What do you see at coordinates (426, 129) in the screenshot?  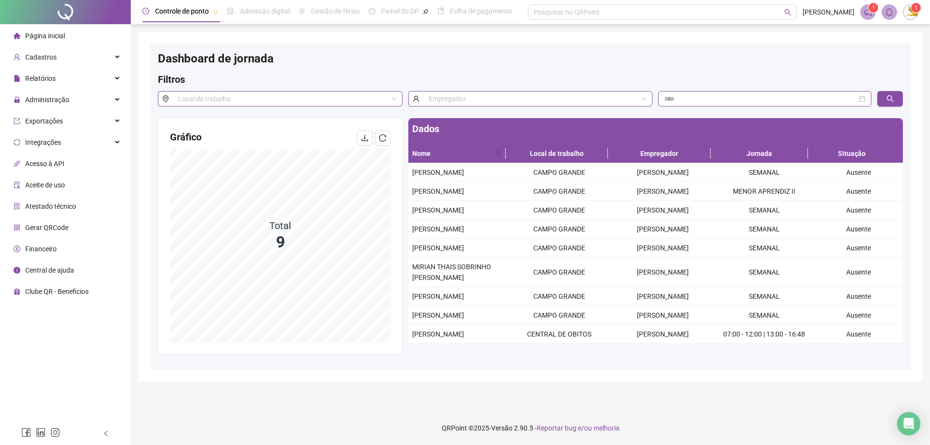 I see `span: Dados` at bounding box center [426, 129].